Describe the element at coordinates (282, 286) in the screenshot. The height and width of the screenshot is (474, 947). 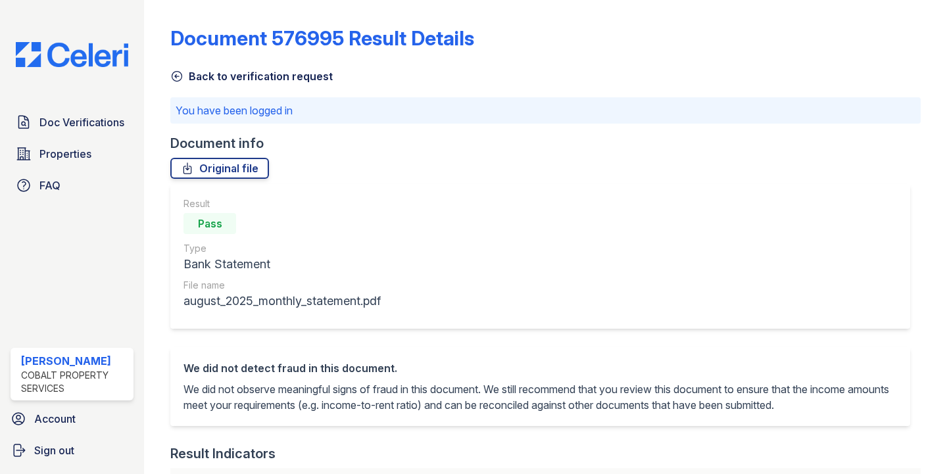
I see `div: File name` at that location.